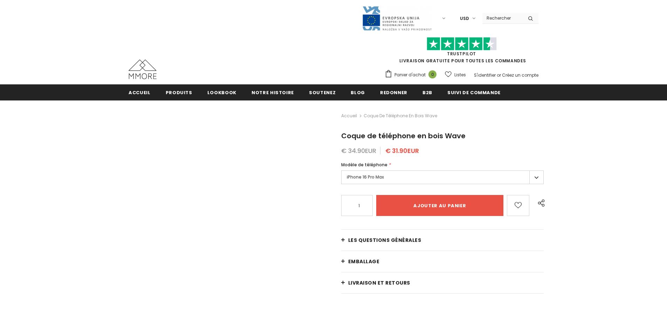 The height and width of the screenshot is (335, 667). Describe the element at coordinates (364, 165) in the screenshot. I see `span: Modèle de téléphone` at that location.